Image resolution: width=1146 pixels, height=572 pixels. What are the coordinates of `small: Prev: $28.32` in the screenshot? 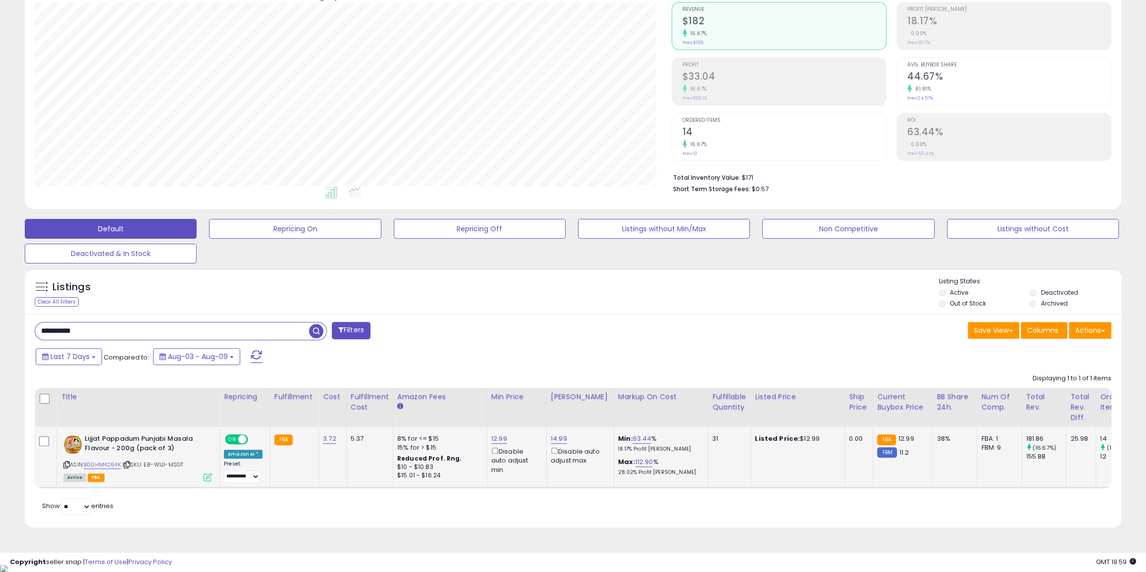 It's located at (695, 98).